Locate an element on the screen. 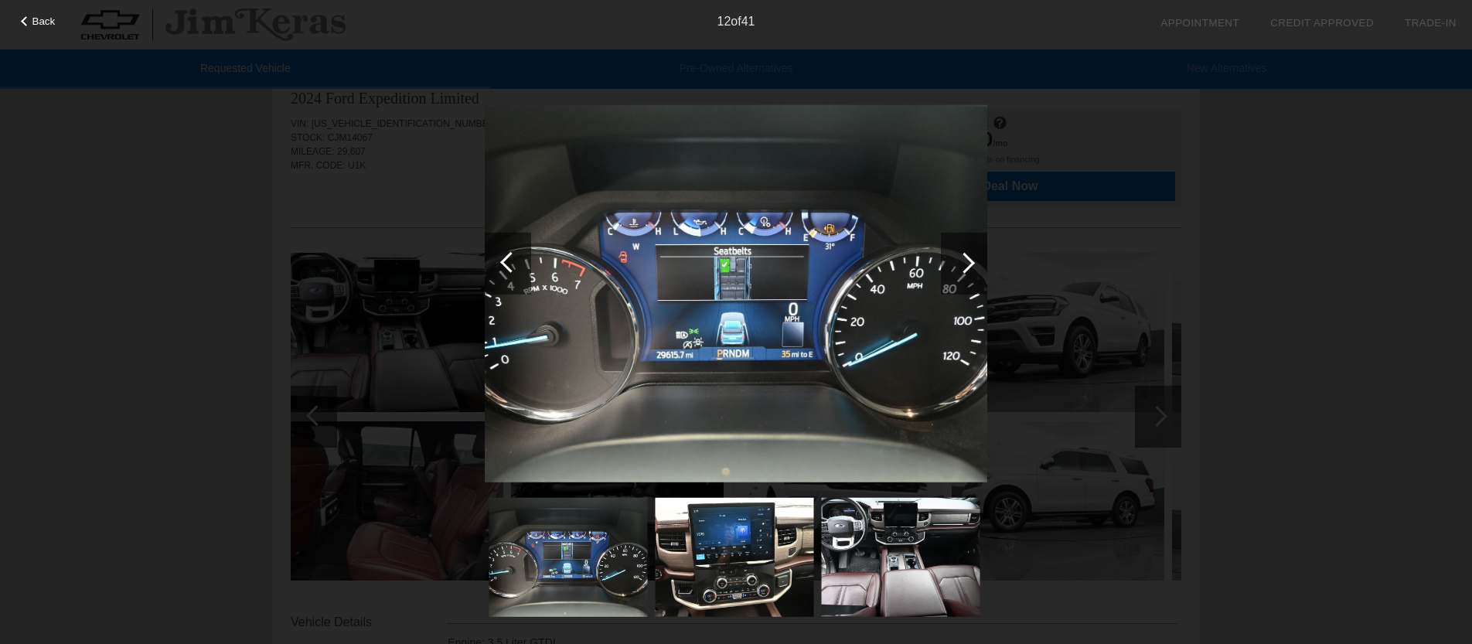 The height and width of the screenshot is (644, 1472). a: Appointment is located at coordinates (1200, 22).